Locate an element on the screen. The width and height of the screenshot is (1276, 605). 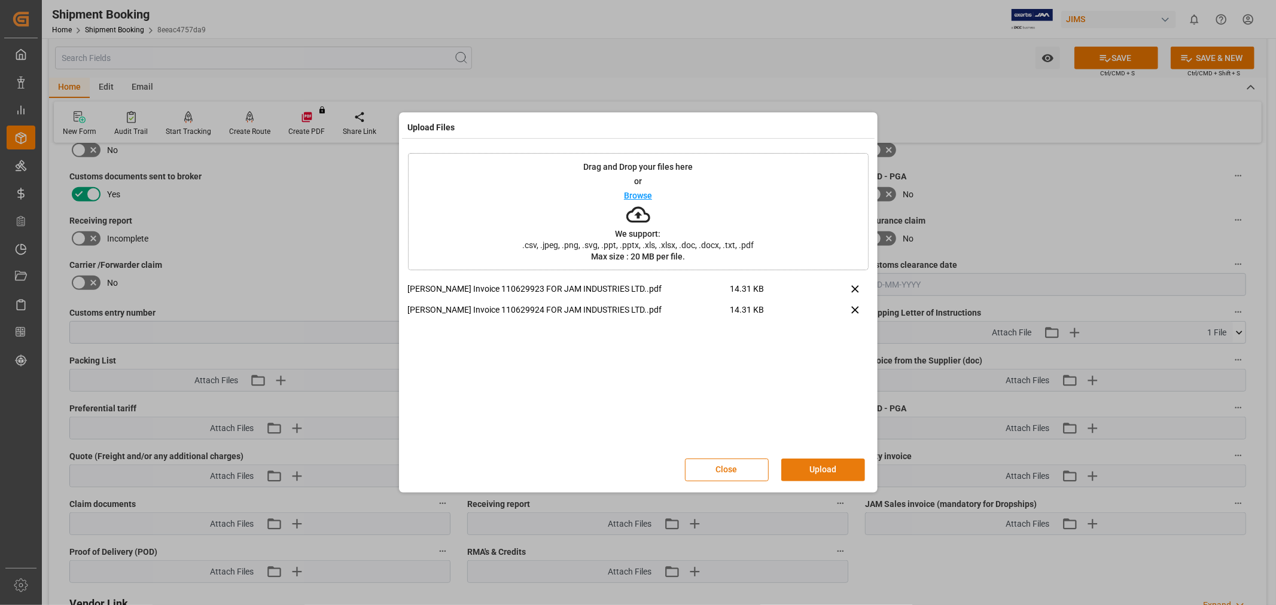
p: Browse is located at coordinates (638, 196).